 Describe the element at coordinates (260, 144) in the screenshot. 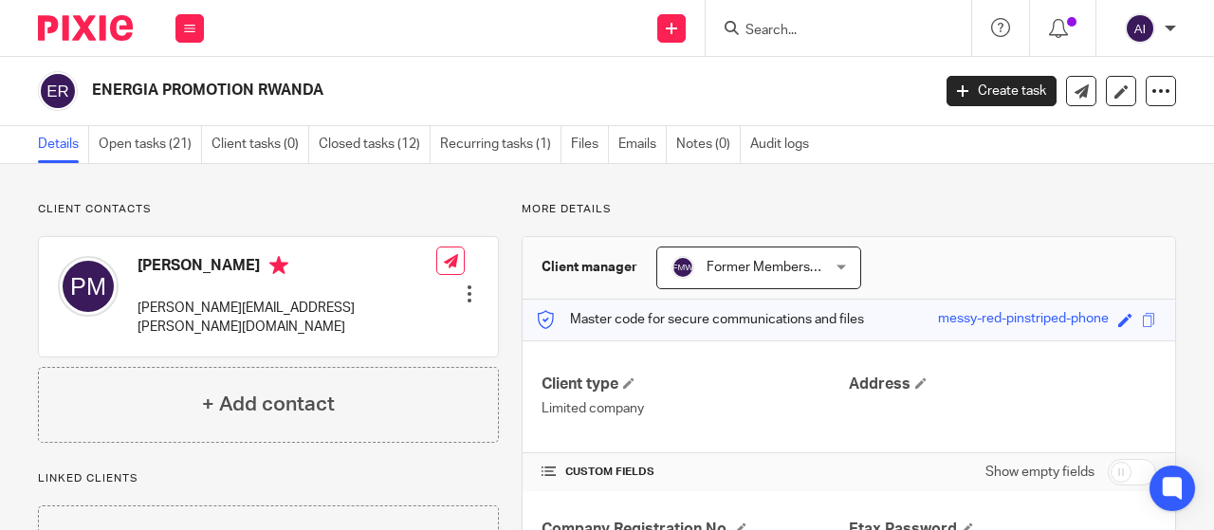

I see `a: Client tasks (0)` at that location.